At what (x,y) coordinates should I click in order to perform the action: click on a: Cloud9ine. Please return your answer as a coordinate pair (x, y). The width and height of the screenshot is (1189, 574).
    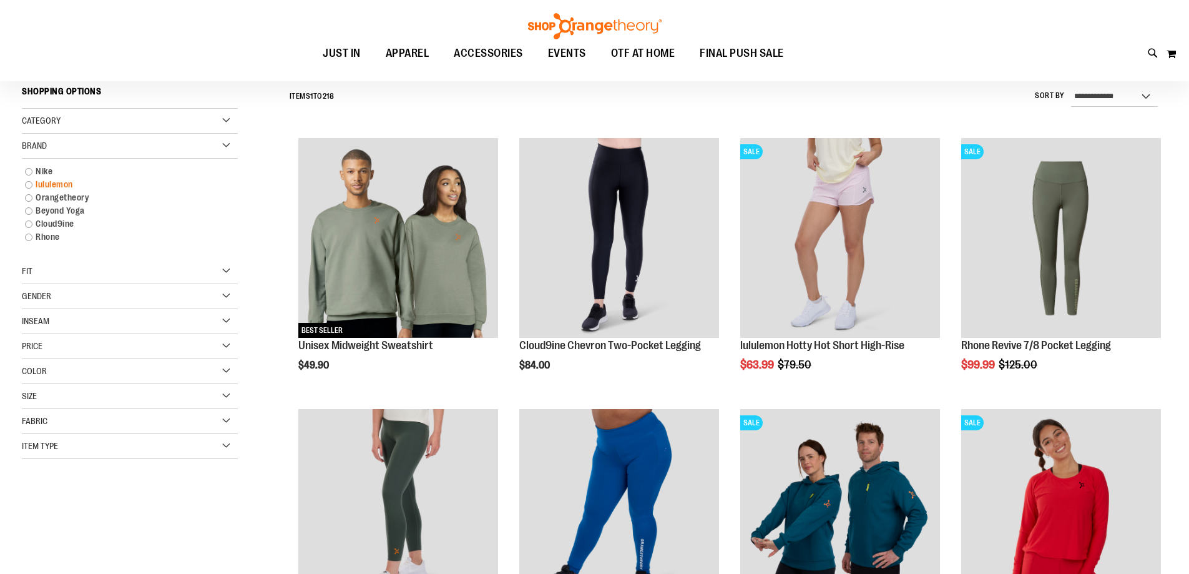
    Looking at the image, I should click on (122, 223).